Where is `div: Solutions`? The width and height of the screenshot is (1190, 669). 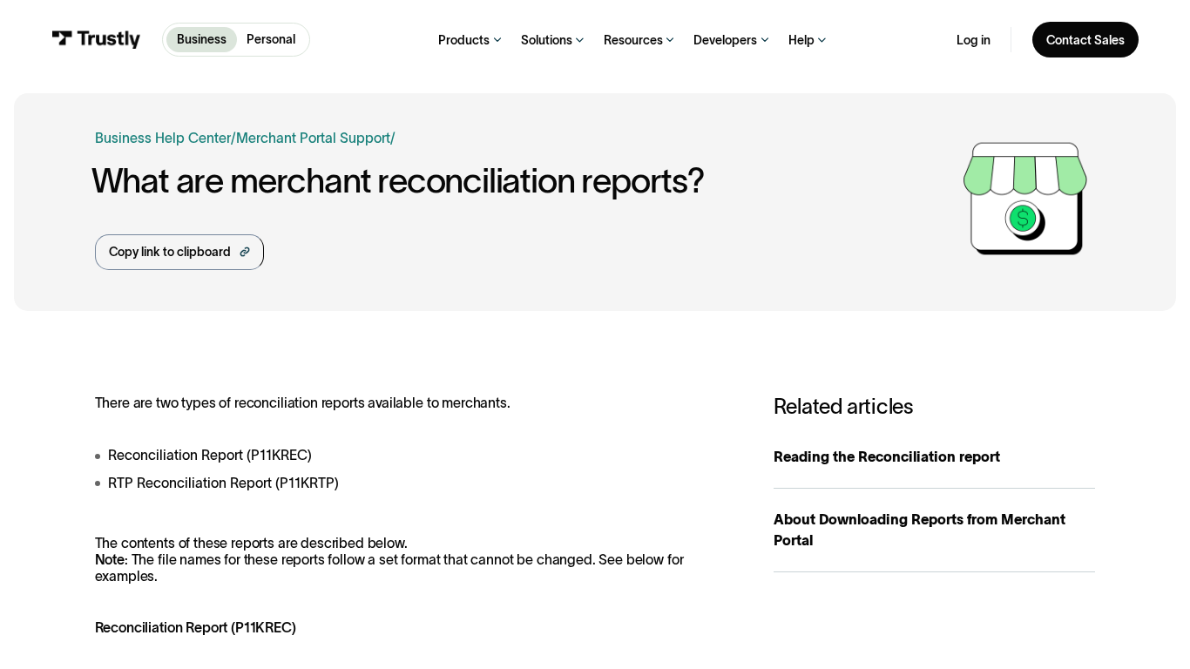 div: Solutions is located at coordinates (546, 40).